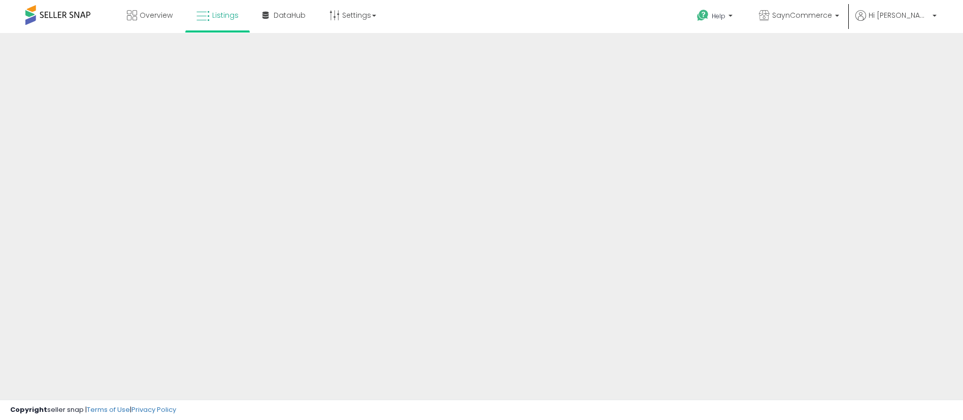 The image size is (963, 420). Describe the element at coordinates (289, 15) in the screenshot. I see `span: DataHub` at that location.